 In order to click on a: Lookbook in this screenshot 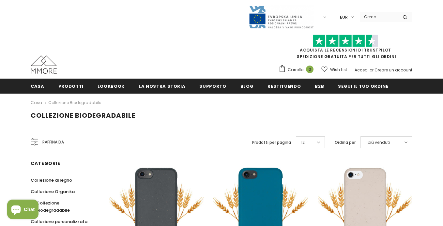, I will do `click(111, 86)`.